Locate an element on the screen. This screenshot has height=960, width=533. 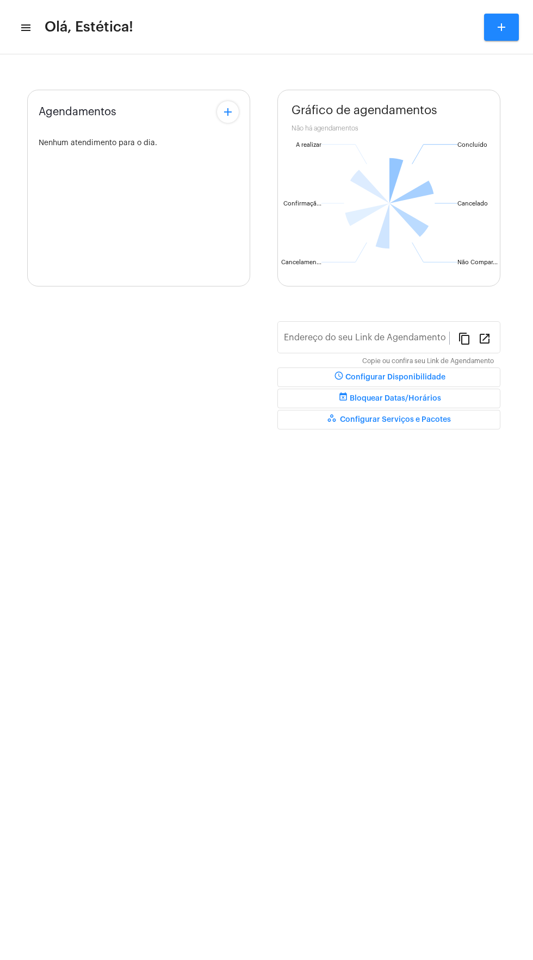
text: Concluído is located at coordinates (472, 145).